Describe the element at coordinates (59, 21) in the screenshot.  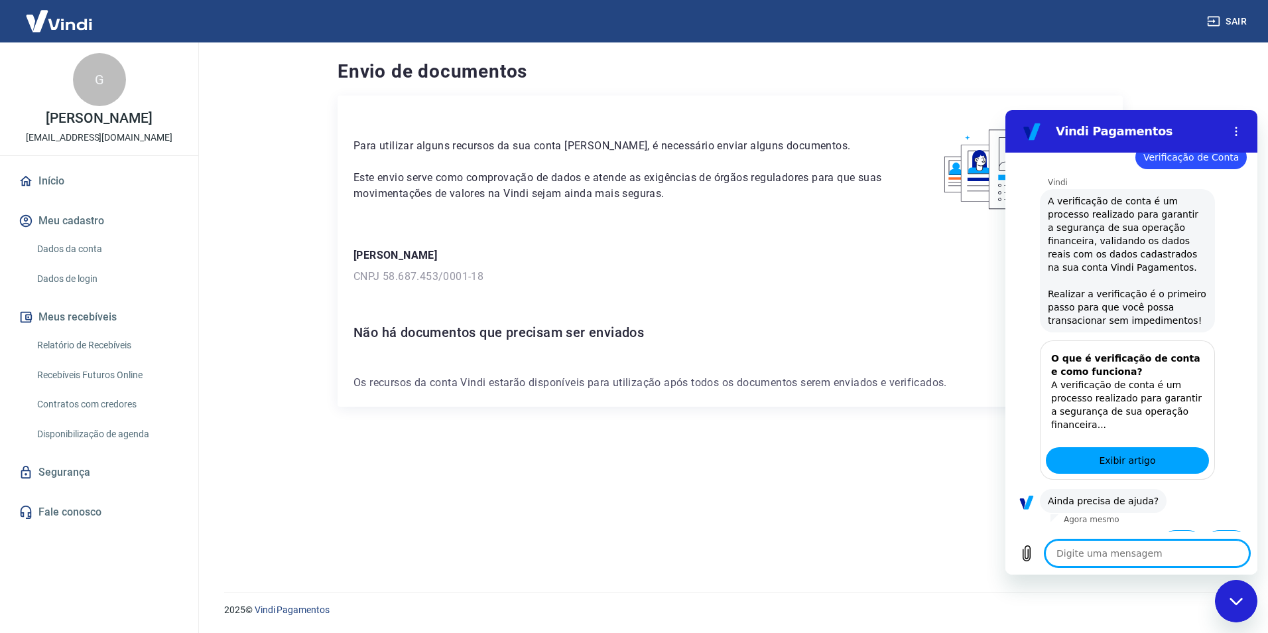
I see `img: Vindi` at that location.